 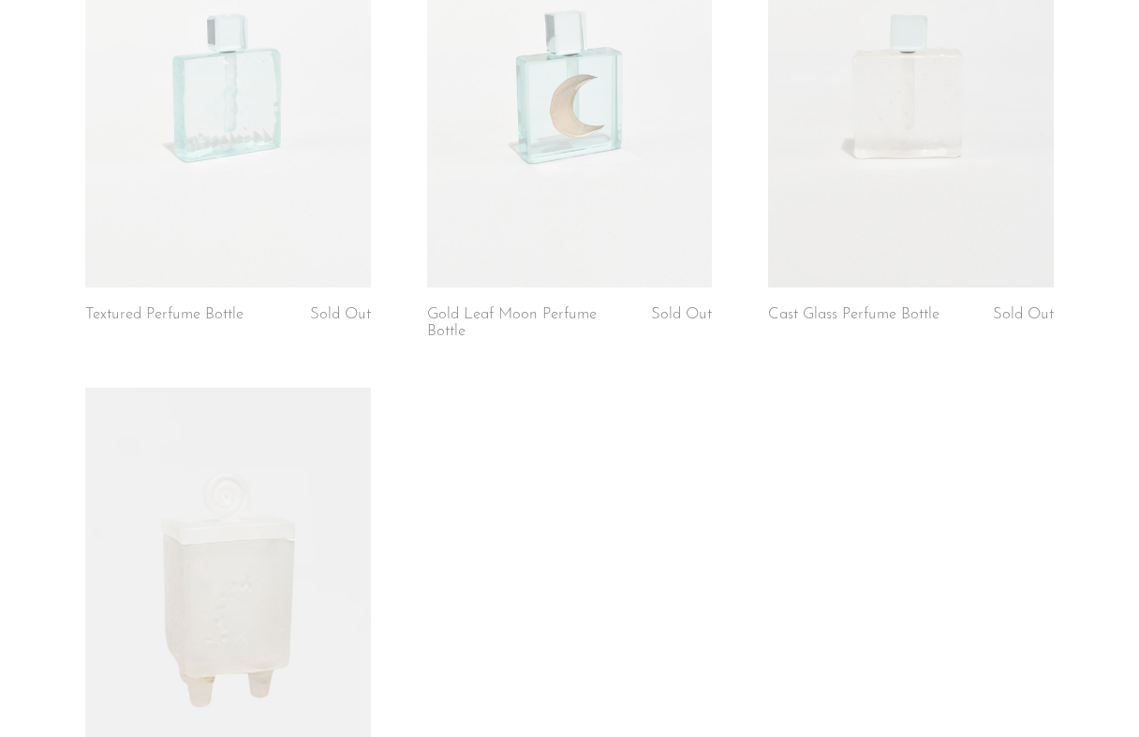 I want to click on a: Textured Perfume Bottle, so click(x=164, y=315).